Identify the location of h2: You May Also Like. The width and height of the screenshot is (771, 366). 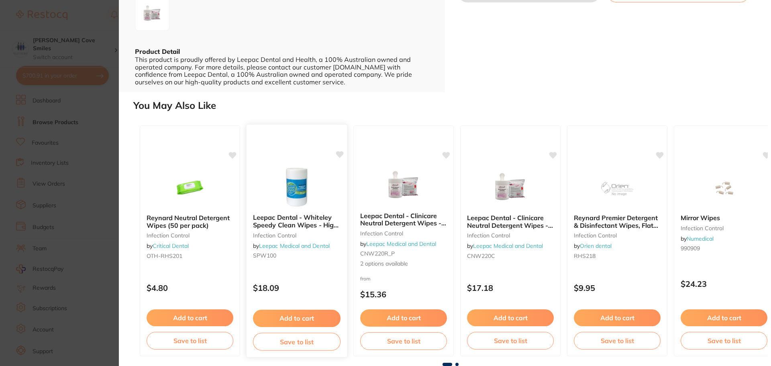
(451, 106).